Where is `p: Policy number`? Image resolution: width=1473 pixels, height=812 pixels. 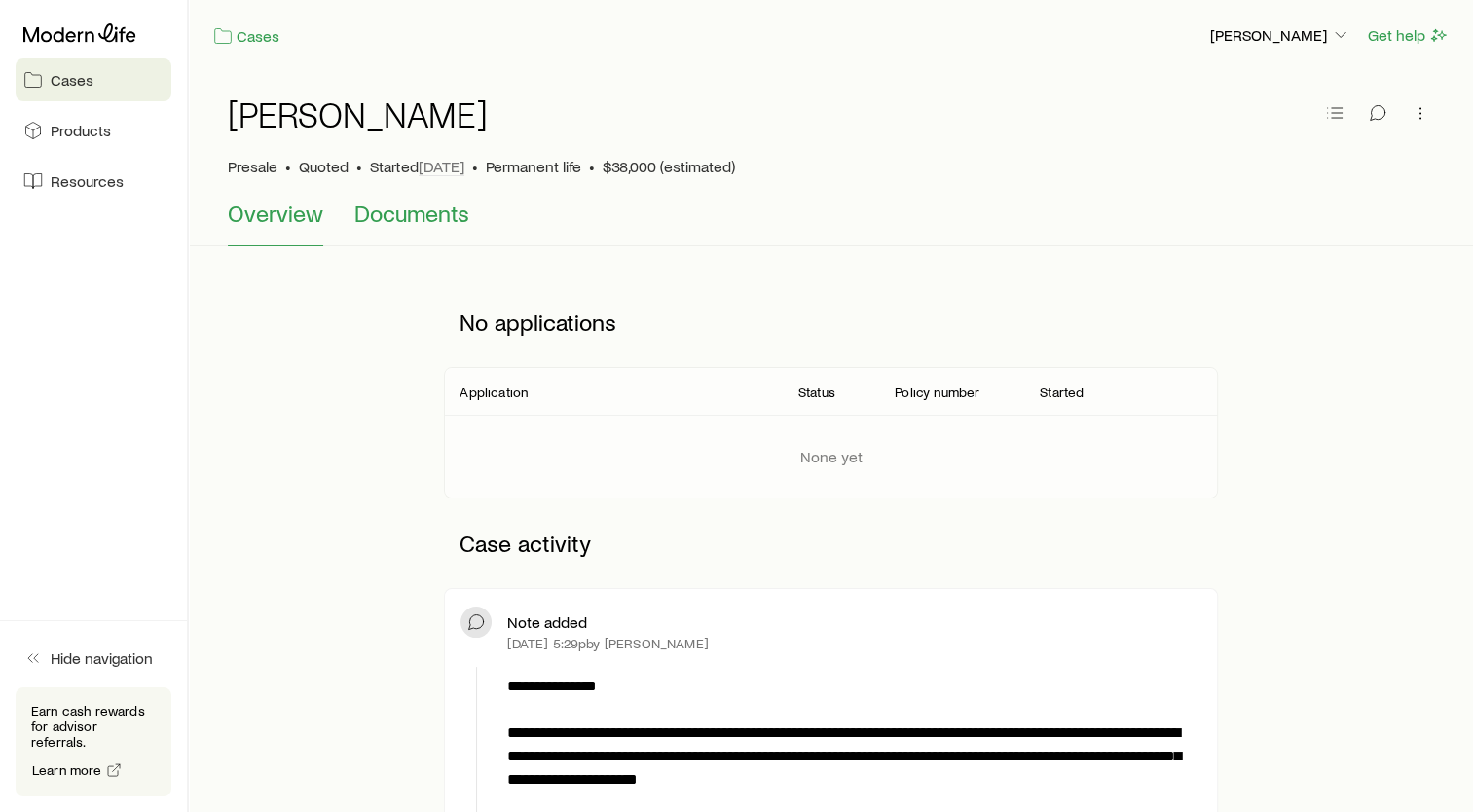
p: Policy number is located at coordinates (936, 393).